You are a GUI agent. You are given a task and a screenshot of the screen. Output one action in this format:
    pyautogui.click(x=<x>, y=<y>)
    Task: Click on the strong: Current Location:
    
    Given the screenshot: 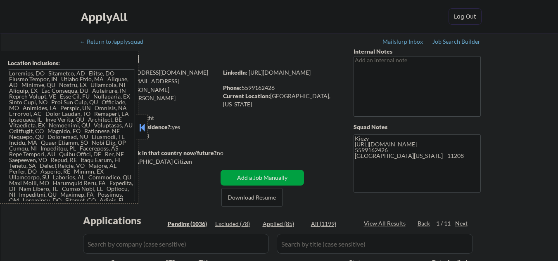 What is the action you would take?
    pyautogui.click(x=246, y=96)
    